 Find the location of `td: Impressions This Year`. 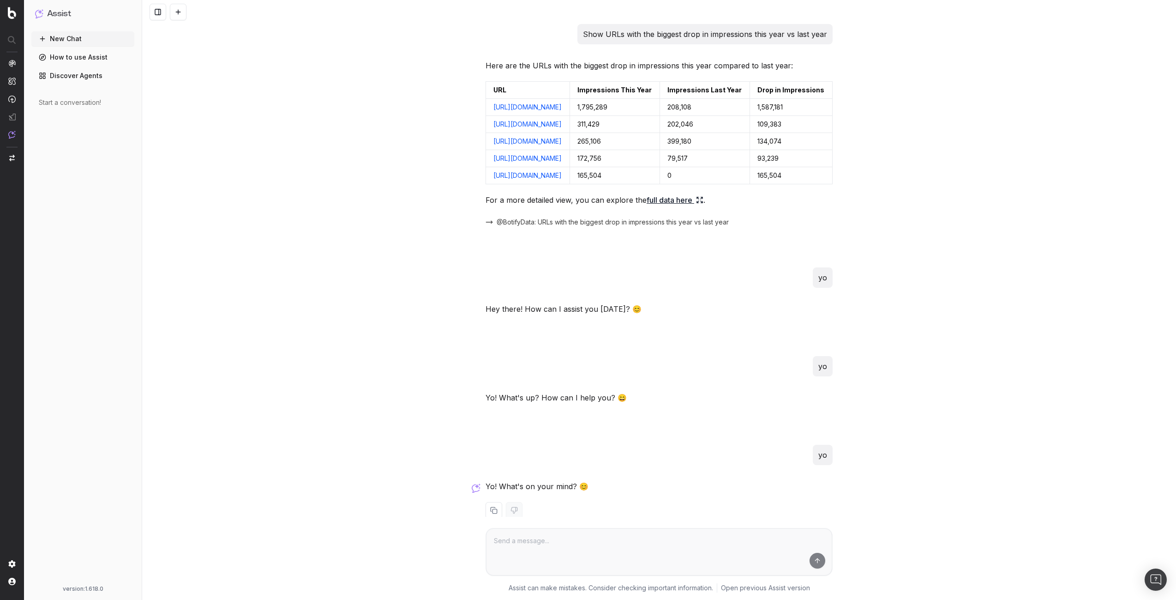

td: Impressions This Year is located at coordinates (615, 90).